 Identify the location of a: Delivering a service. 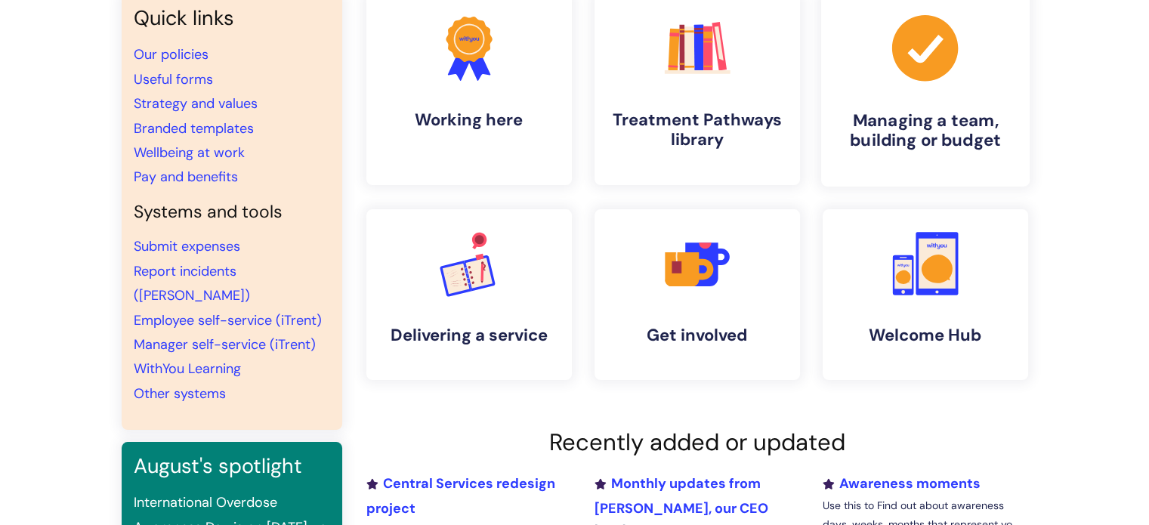
(469, 294).